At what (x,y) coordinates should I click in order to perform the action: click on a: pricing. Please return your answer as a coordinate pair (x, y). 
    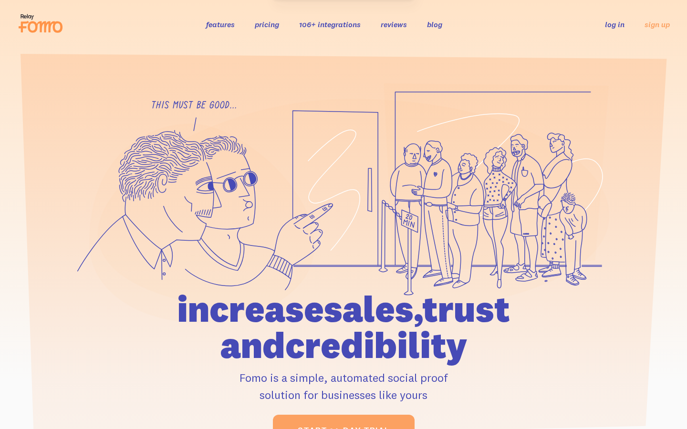
    Looking at the image, I should click on (267, 24).